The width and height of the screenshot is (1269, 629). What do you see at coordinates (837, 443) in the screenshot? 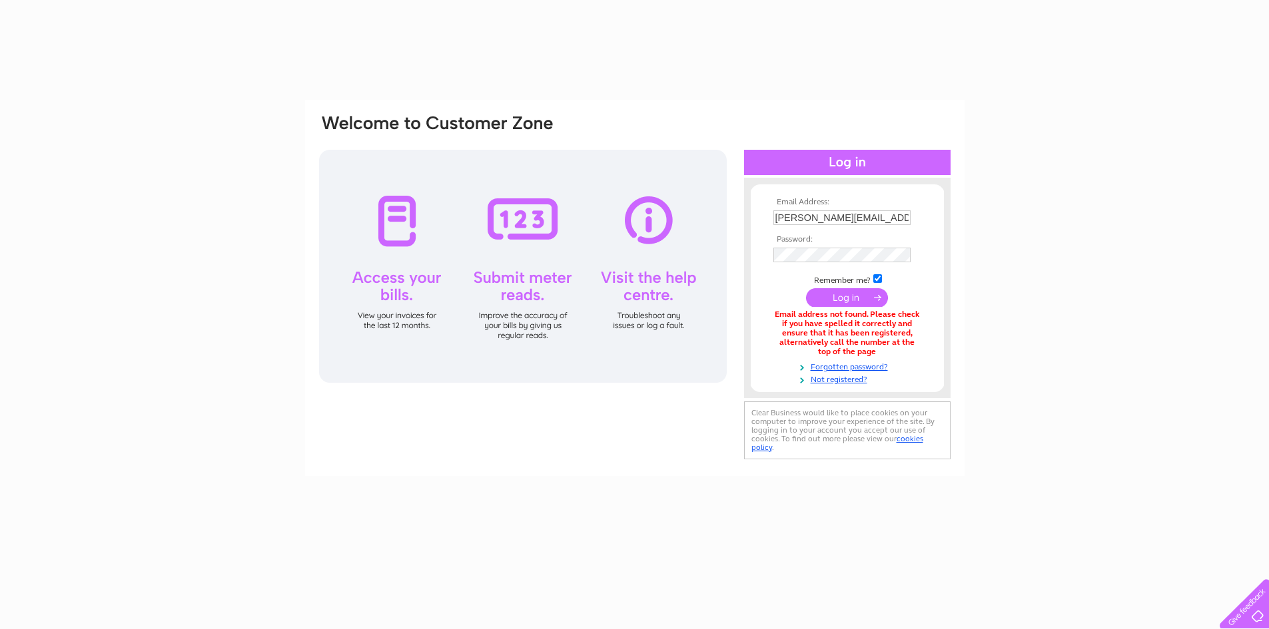
I see `a: cookies policy` at bounding box center [837, 443].